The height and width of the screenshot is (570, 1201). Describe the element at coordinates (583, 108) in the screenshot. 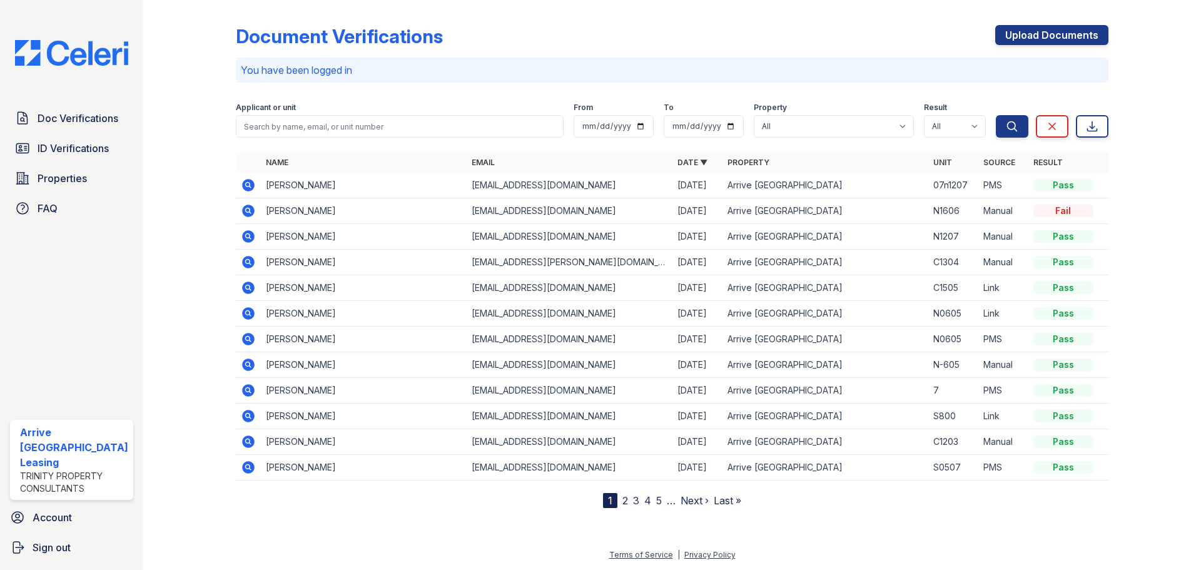

I see `label: From` at that location.